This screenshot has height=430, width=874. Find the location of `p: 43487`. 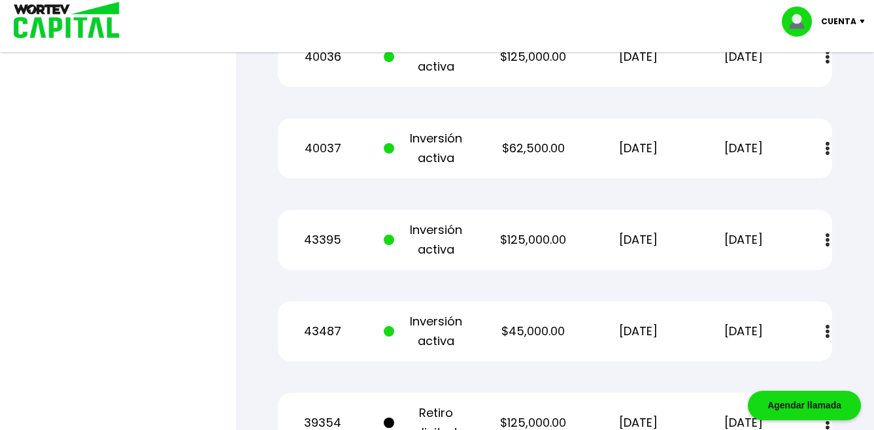

p: 43487 is located at coordinates (323, 332).